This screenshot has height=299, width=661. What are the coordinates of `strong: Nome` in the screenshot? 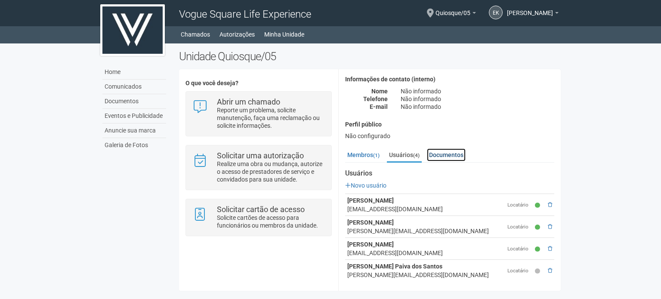 It's located at (379, 91).